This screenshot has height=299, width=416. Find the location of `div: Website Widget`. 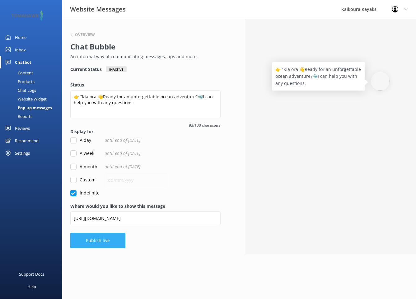

div: Website Widget is located at coordinates (25, 99).